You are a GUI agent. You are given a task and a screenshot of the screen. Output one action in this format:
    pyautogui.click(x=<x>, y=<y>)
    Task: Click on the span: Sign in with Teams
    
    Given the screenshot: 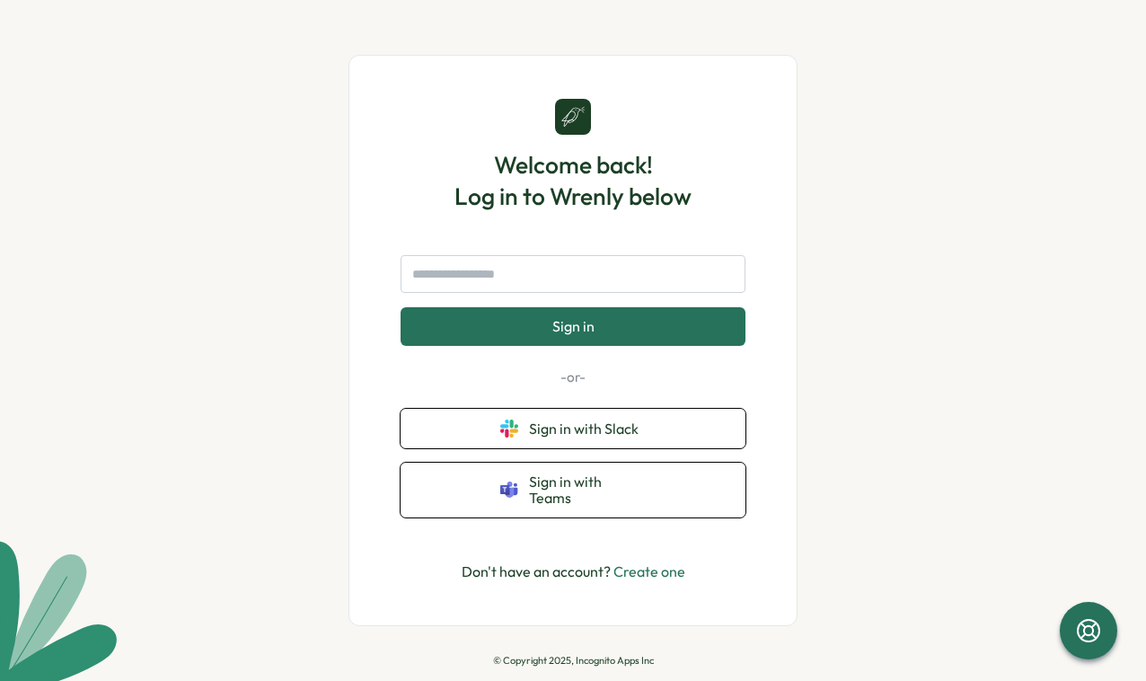 What is the action you would take?
    pyautogui.click(x=587, y=489)
    